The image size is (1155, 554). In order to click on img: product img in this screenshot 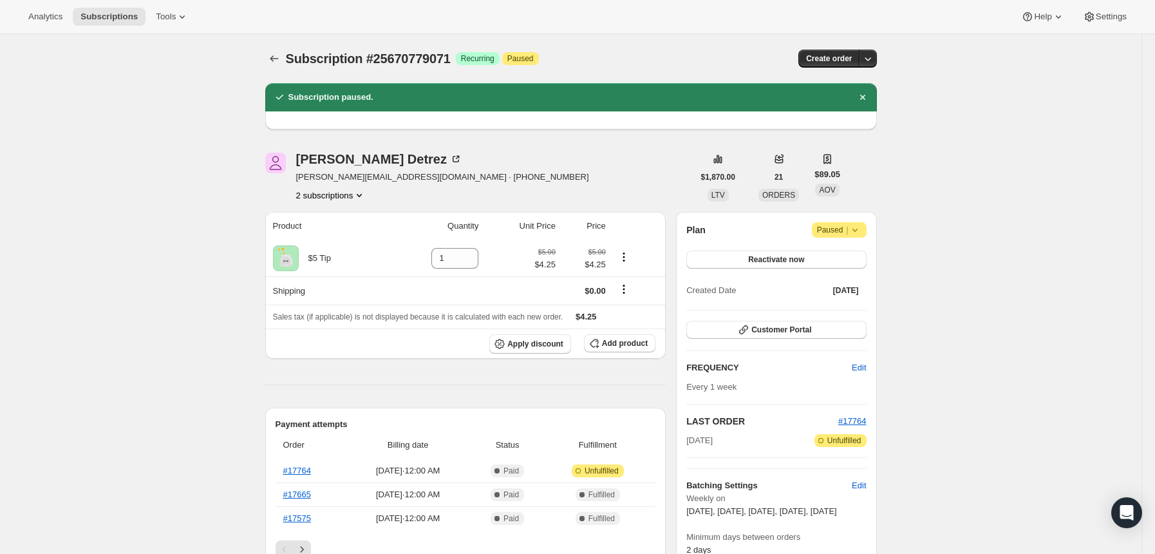, I will do `click(286, 258)`.